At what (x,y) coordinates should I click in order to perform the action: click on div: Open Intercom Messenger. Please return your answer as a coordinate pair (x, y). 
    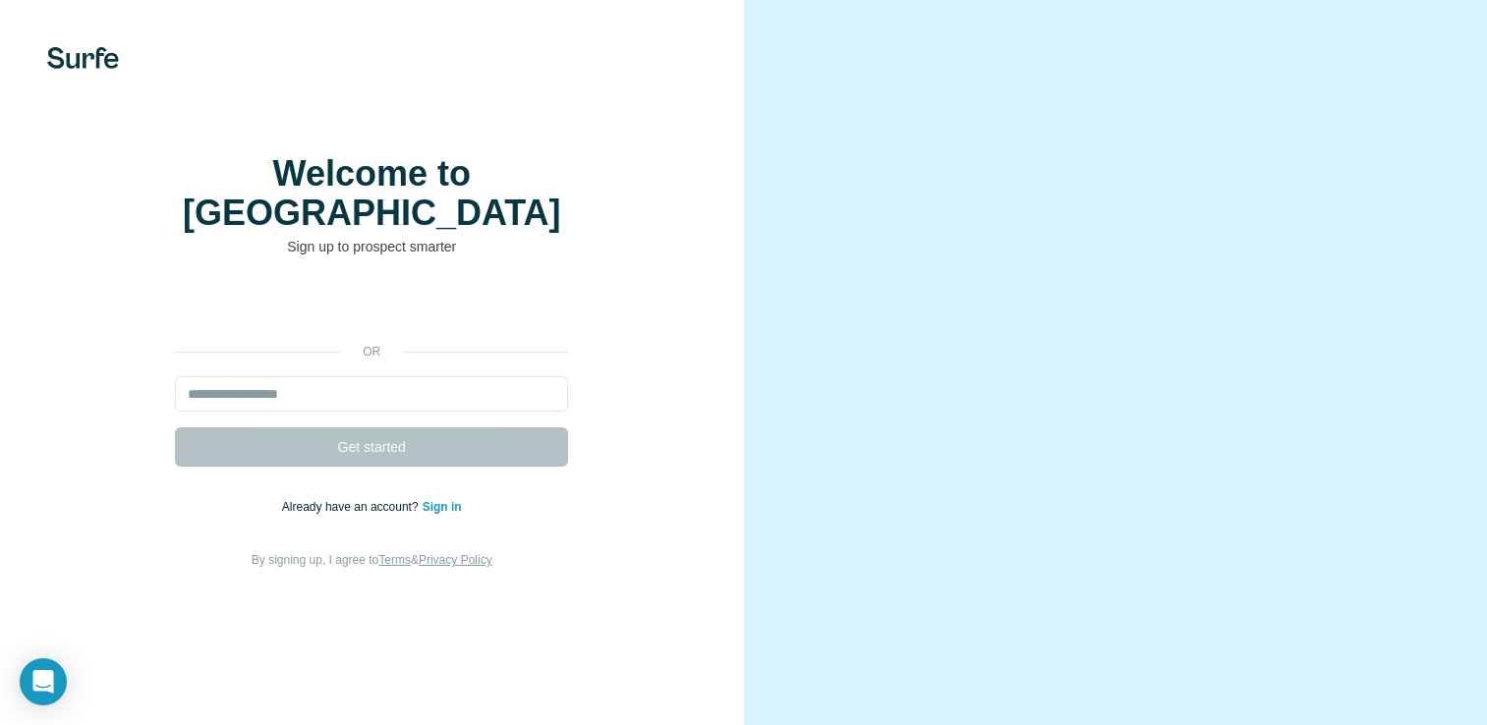
    Looking at the image, I should click on (43, 682).